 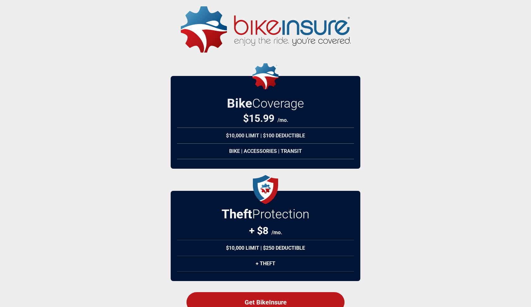 I want to click on span: Coverage, so click(x=278, y=103).